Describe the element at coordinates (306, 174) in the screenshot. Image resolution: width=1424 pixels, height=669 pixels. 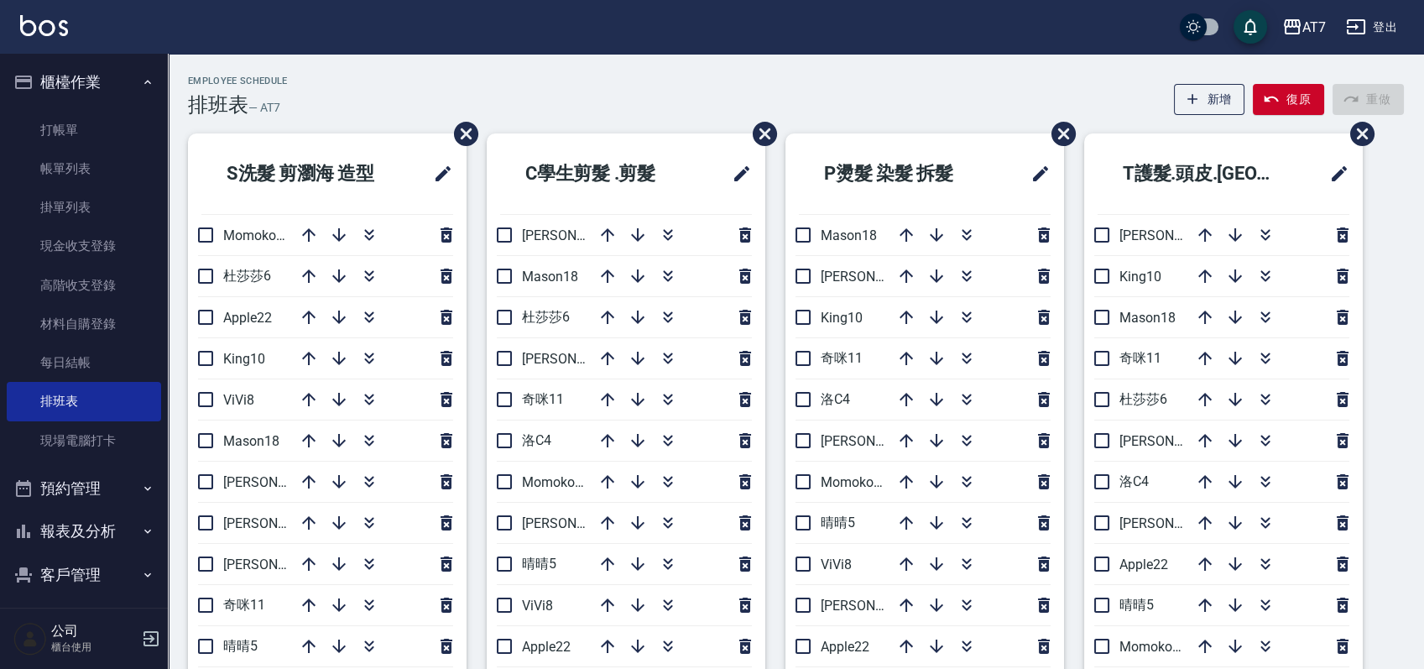
I see `h2: S洗髮 剪瀏海 造型` at that location.